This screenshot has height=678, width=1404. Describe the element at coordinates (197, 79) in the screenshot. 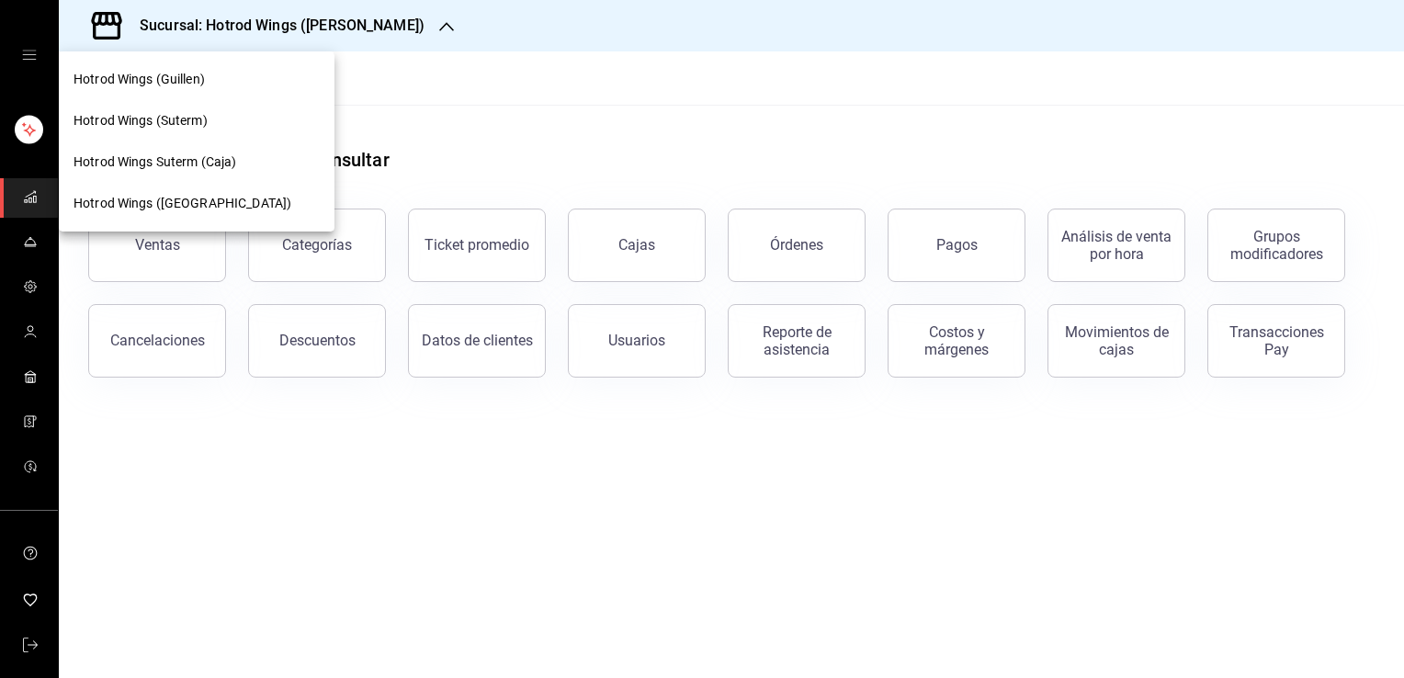

I see `div: Hotrod Wings (Guillen)` at that location.